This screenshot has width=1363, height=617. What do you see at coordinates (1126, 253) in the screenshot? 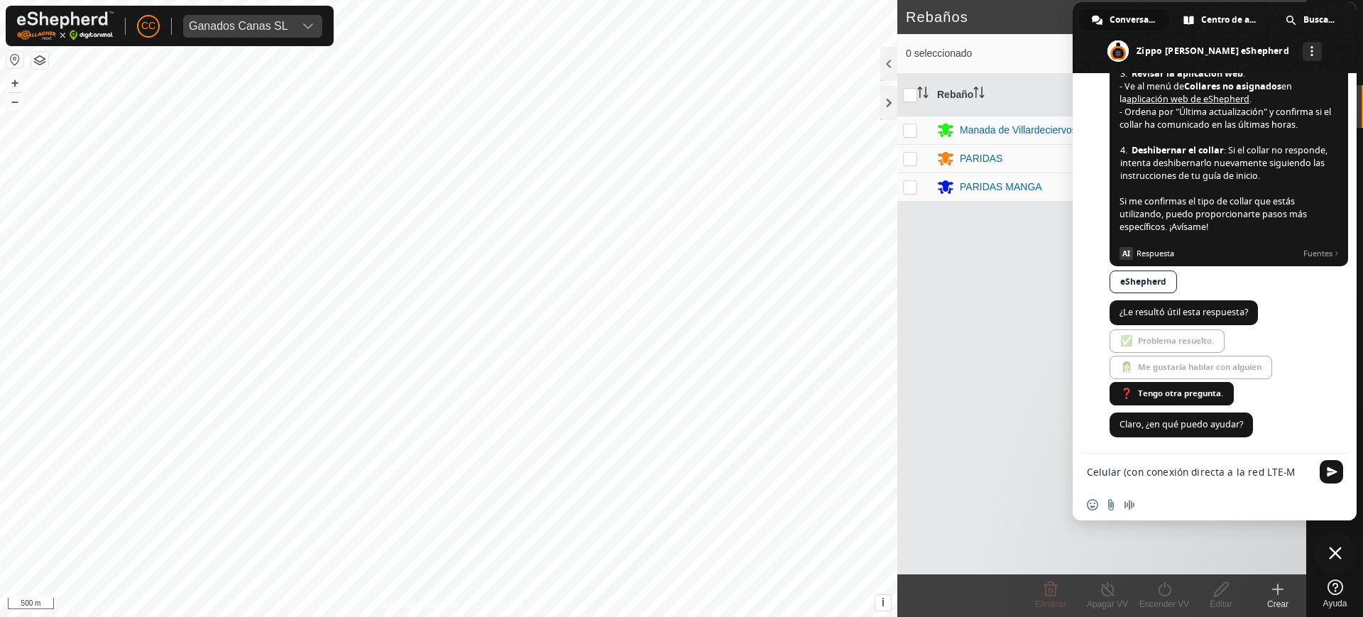
I see `span: AI` at bounding box center [1126, 253].